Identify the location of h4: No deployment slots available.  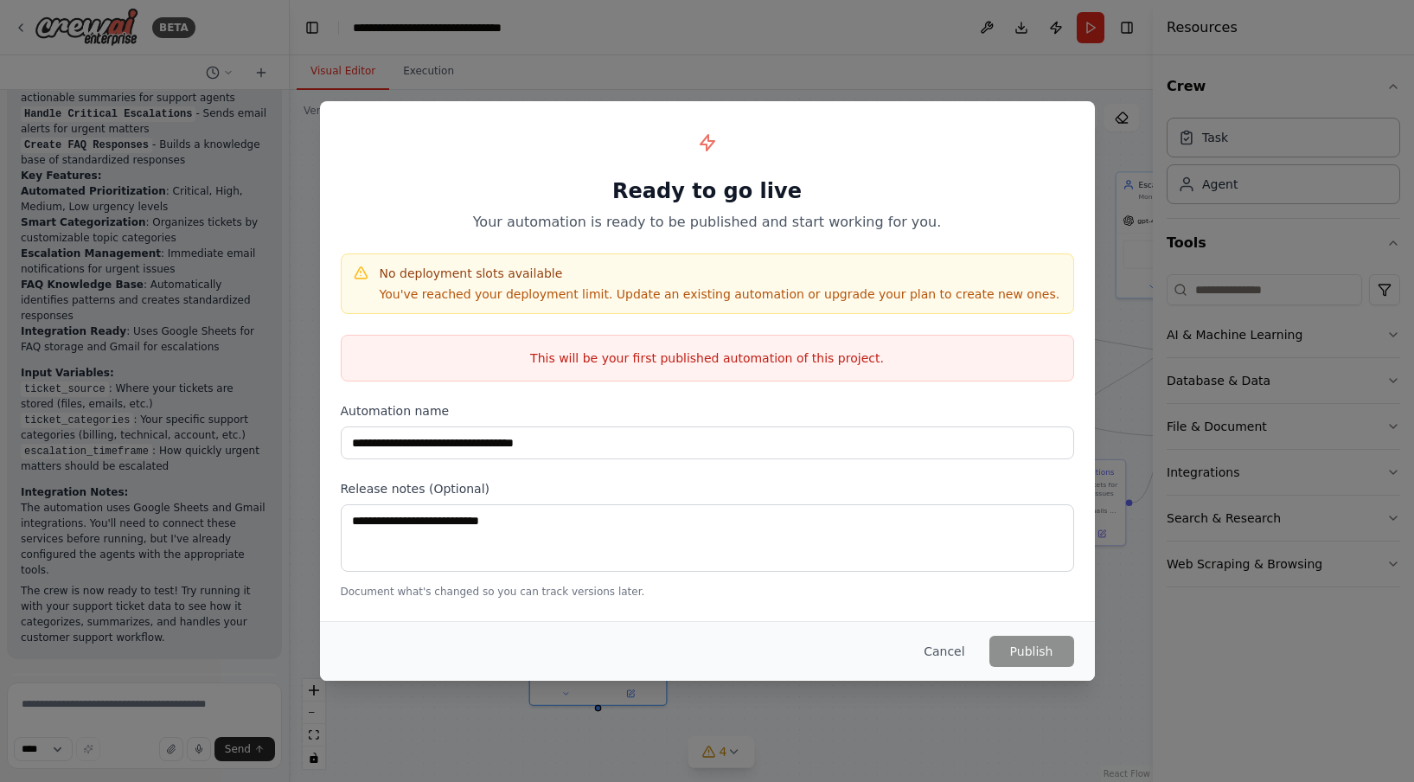
(720, 273).